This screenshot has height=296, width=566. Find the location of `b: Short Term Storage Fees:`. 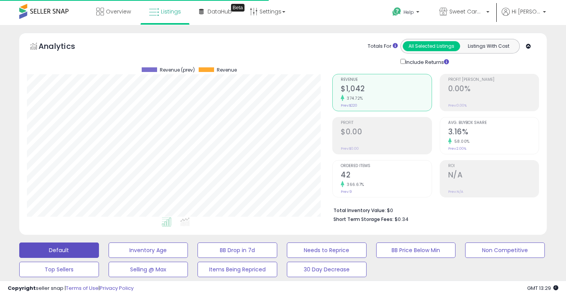

b: Short Term Storage Fees: is located at coordinates (364, 219).